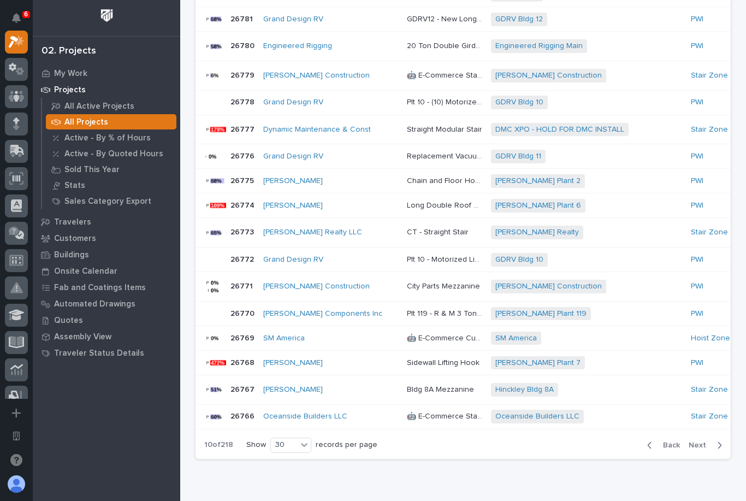 Image resolution: width=746 pixels, height=501 pixels. I want to click on div: 02. Projects, so click(69, 51).